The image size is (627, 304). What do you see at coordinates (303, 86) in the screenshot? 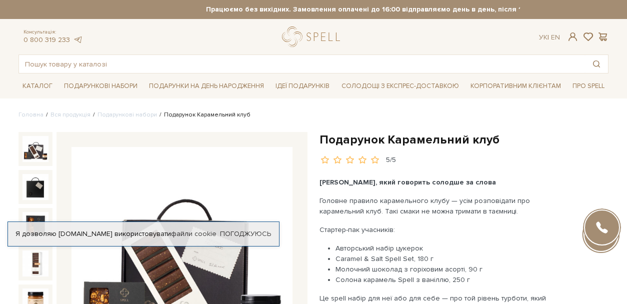
I see `span: Ідеї подарунків` at bounding box center [303, 86].